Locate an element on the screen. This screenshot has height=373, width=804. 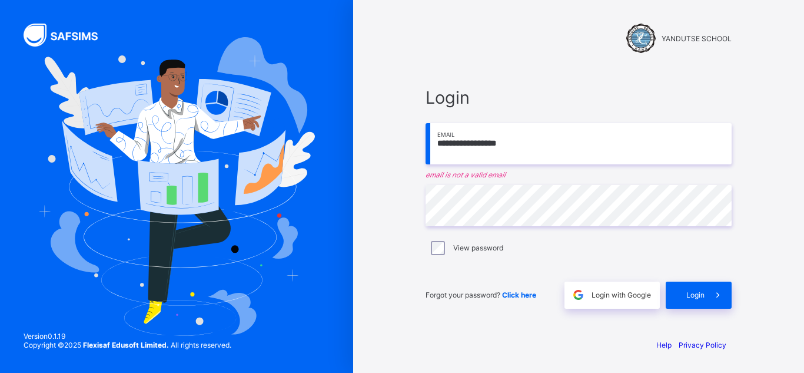
span: Forgot your password? is located at coordinates (481, 294).